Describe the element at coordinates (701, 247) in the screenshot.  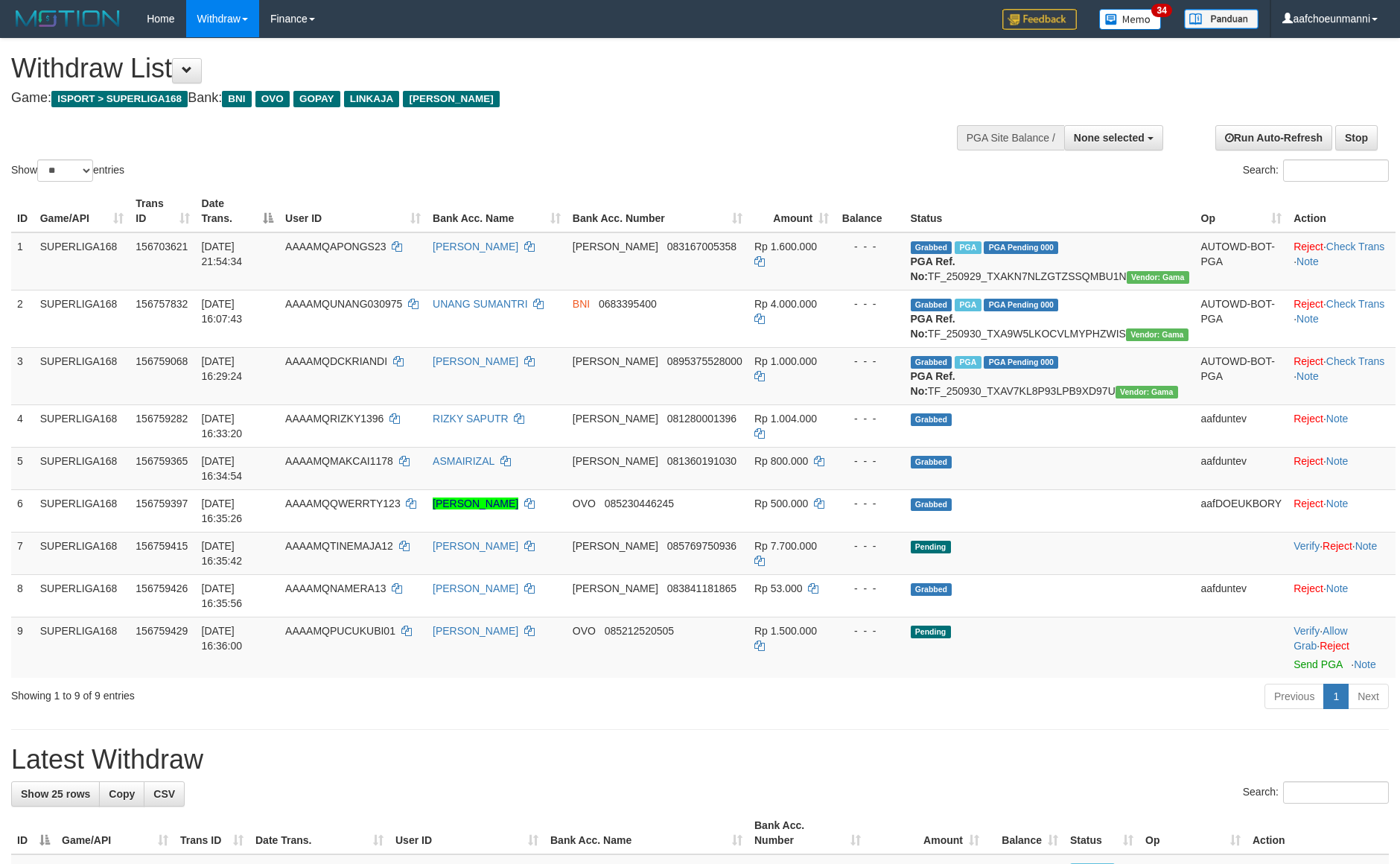
I see `span: Copy 083167005358 to clipboard` at that location.